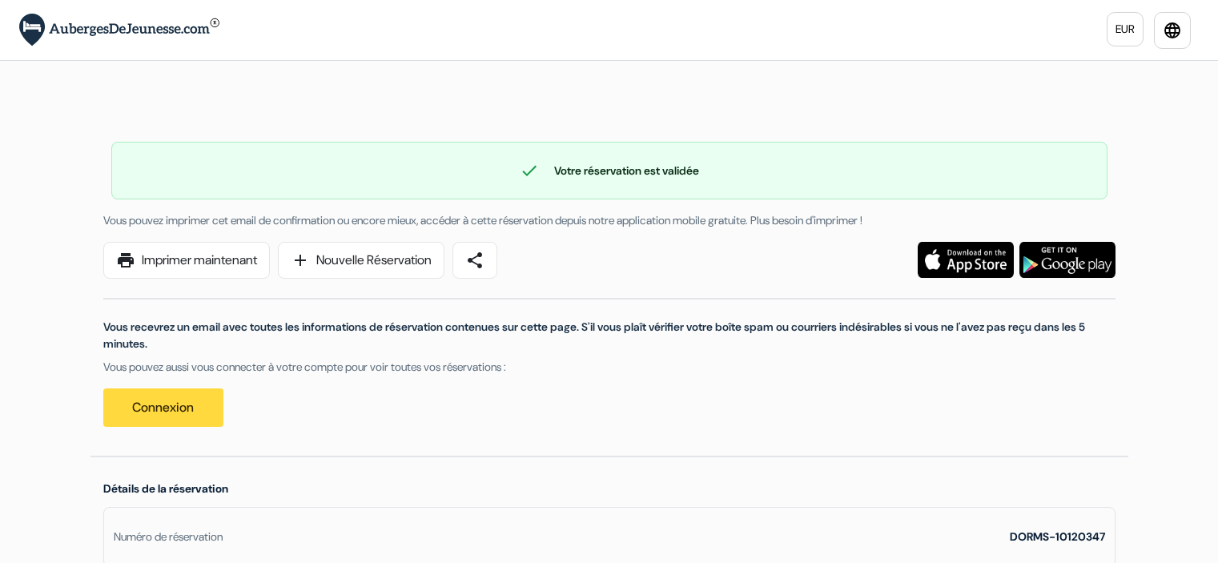 The height and width of the screenshot is (563, 1218). What do you see at coordinates (609, 367) in the screenshot?
I see `p: Vous pouvez aussi vous connecter à votre compte pour voir toutes vos réservations :` at bounding box center [609, 367].